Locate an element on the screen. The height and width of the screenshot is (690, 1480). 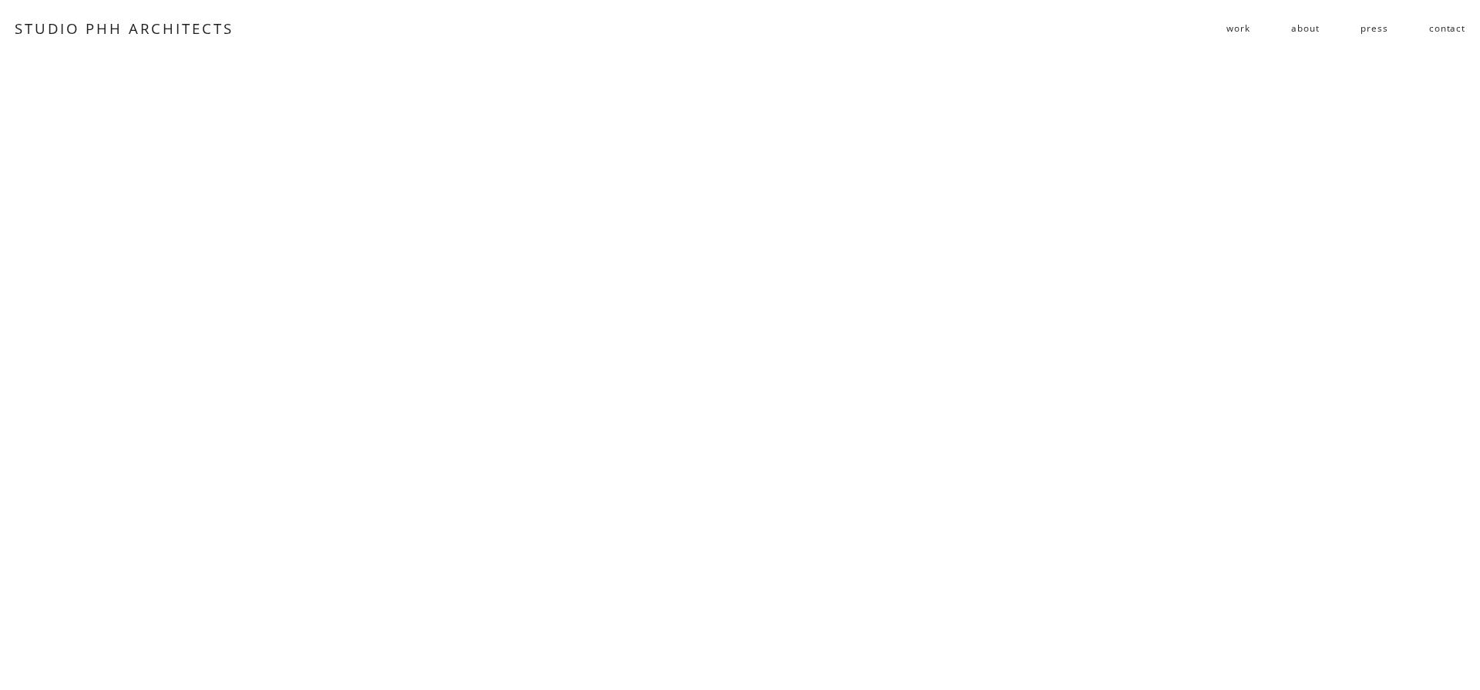
a: folder dropdown is located at coordinates (1238, 29).